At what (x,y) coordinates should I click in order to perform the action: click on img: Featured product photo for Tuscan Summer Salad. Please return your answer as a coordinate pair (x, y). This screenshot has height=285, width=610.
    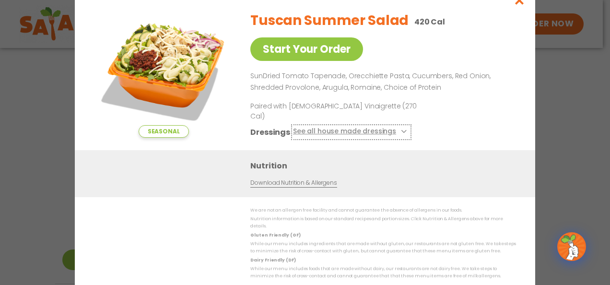
    Looking at the image, I should click on (164, 71).